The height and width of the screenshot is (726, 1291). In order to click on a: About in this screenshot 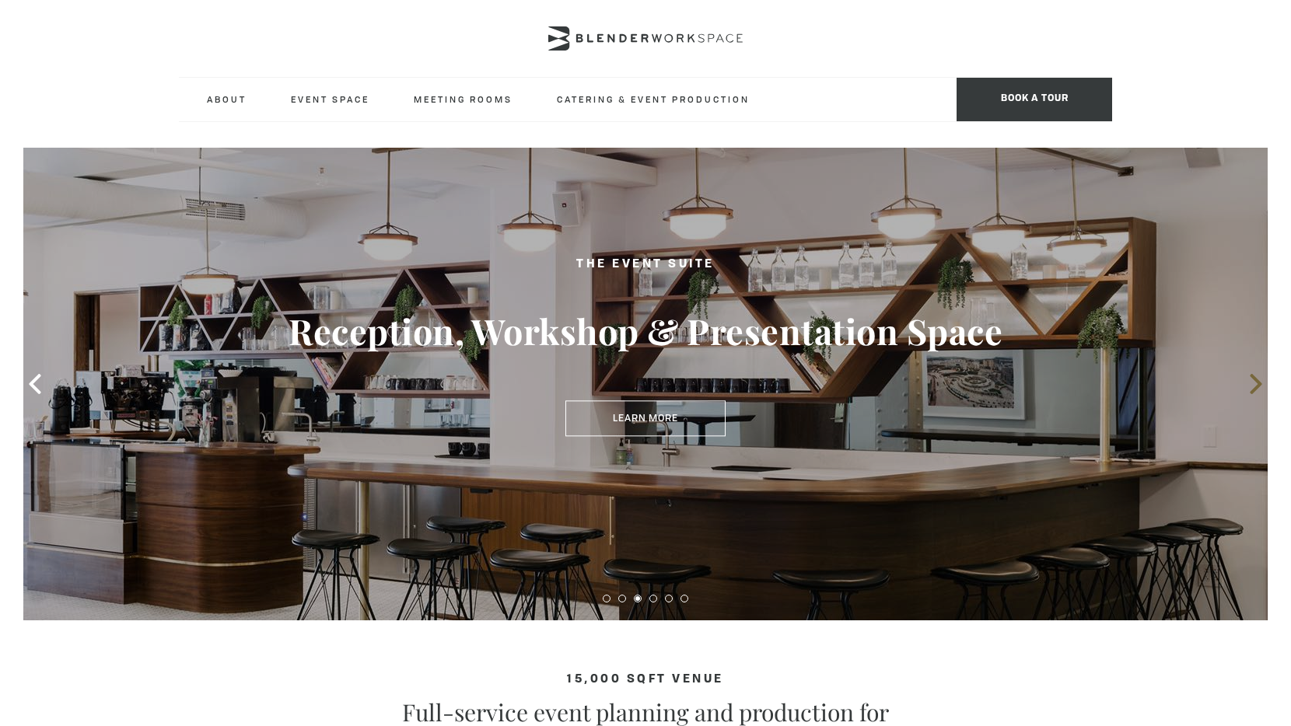, I will do `click(226, 99)`.